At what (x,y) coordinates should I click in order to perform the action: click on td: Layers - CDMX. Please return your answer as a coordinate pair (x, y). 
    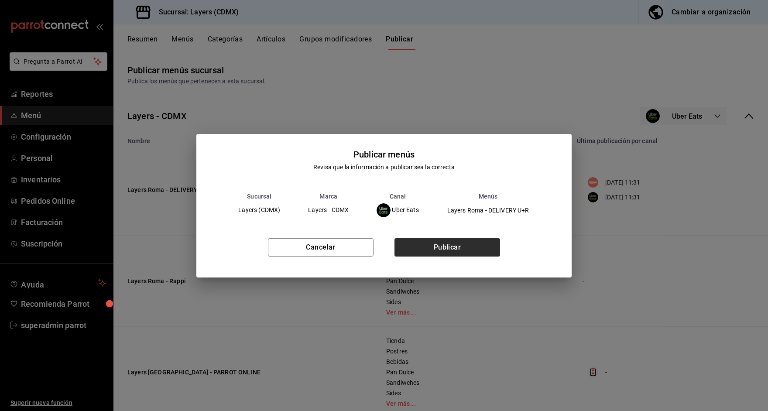
    Looking at the image, I should click on (328, 210).